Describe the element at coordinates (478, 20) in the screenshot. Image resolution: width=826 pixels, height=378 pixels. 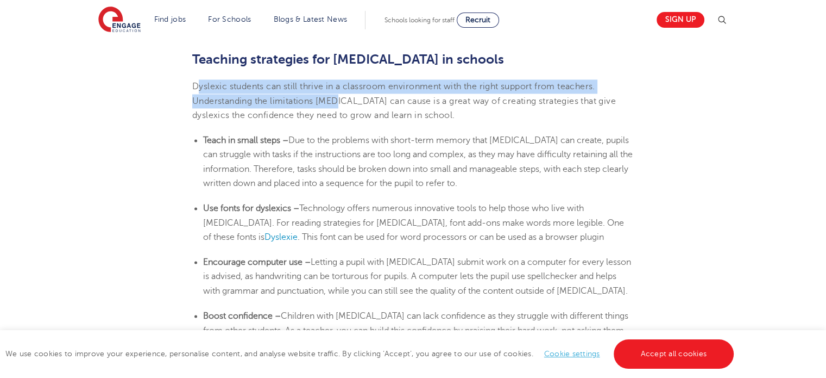
I see `span: Recruit` at that location.